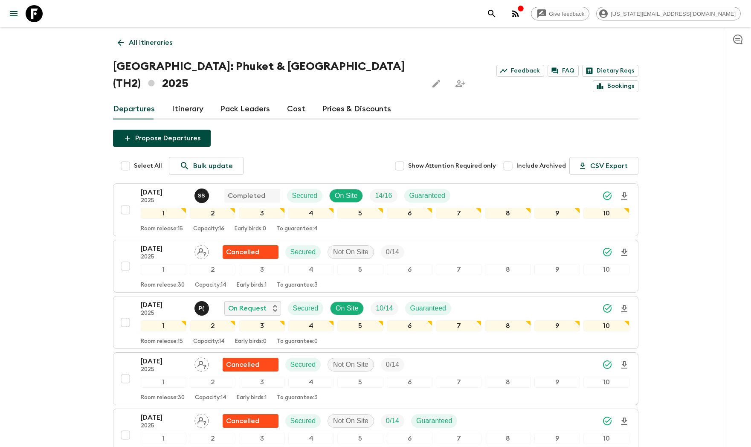  Describe the element at coordinates (145, 43) in the screenshot. I see `a: All itineraries` at that location.